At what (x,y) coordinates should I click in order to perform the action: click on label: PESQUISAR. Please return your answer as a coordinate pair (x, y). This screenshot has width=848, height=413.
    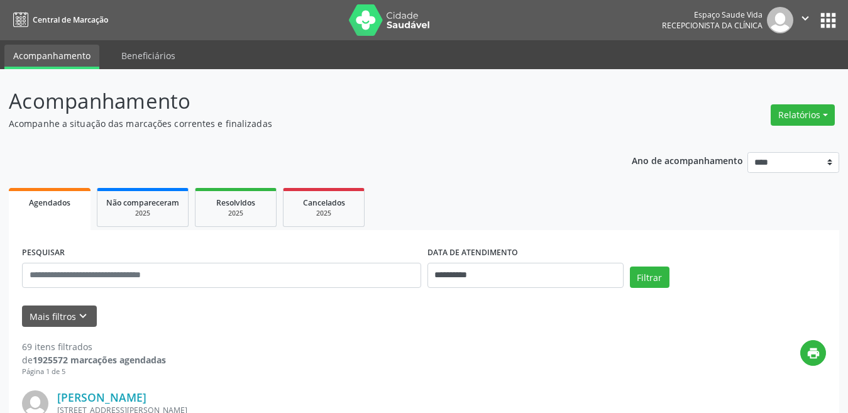
    Looking at the image, I should click on (43, 253).